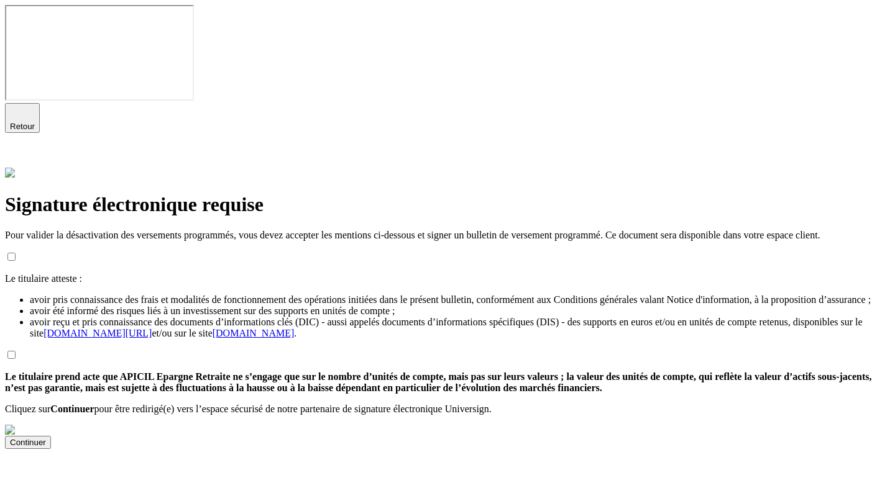 This screenshot has width=895, height=483. What do you see at coordinates (293, 409) in the screenshot?
I see `span: pour être redirigé(e) vers l’espace sécurisé de notre partenaire de signature électronique Univer...` at bounding box center [293, 409].